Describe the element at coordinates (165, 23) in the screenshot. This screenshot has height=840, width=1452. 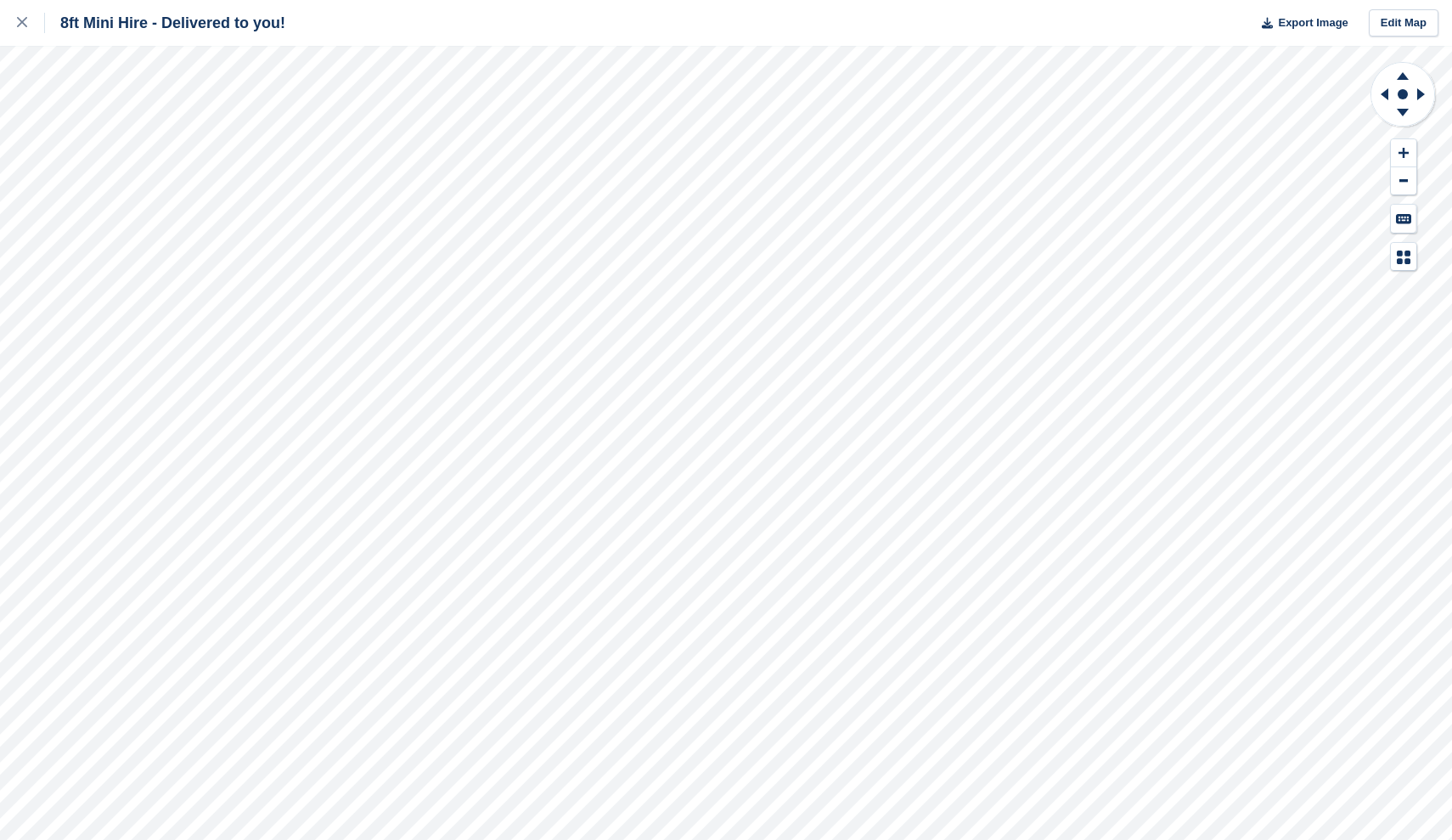
I see `div: 8ft Mini Hire - Delivered to you!` at that location.